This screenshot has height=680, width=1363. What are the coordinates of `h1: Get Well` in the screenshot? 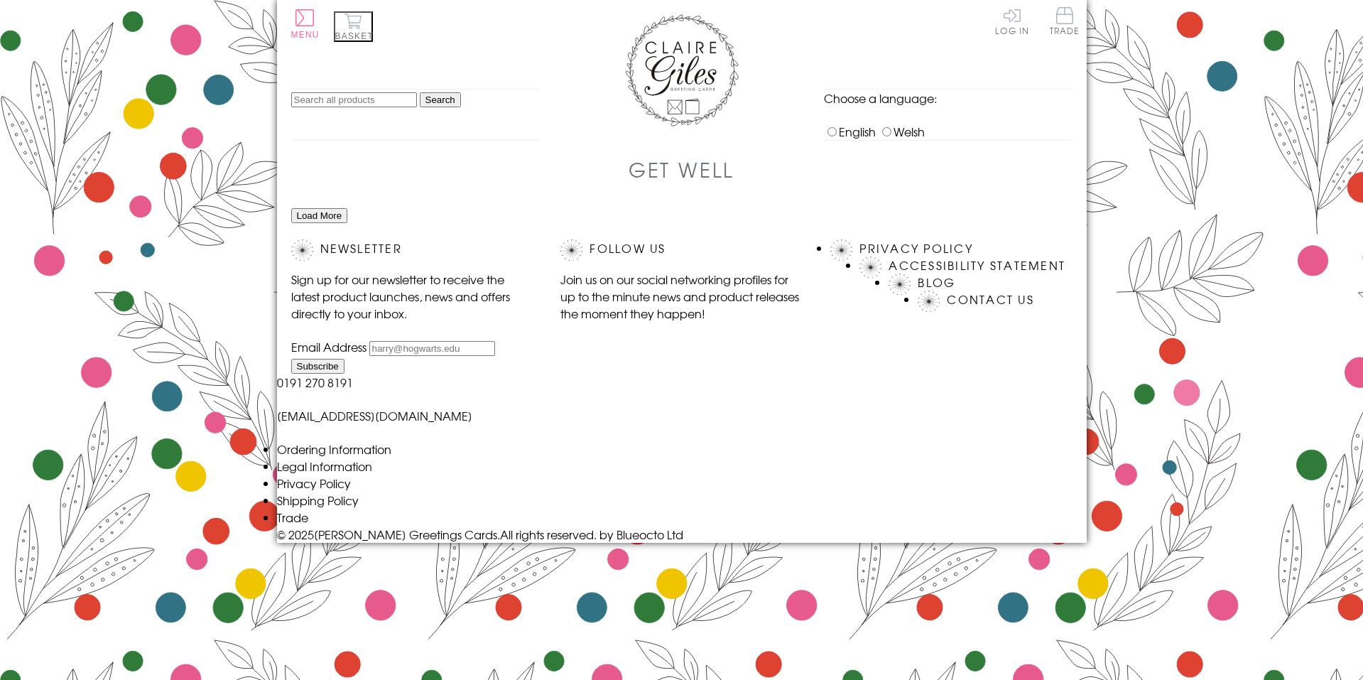 It's located at (681, 169).